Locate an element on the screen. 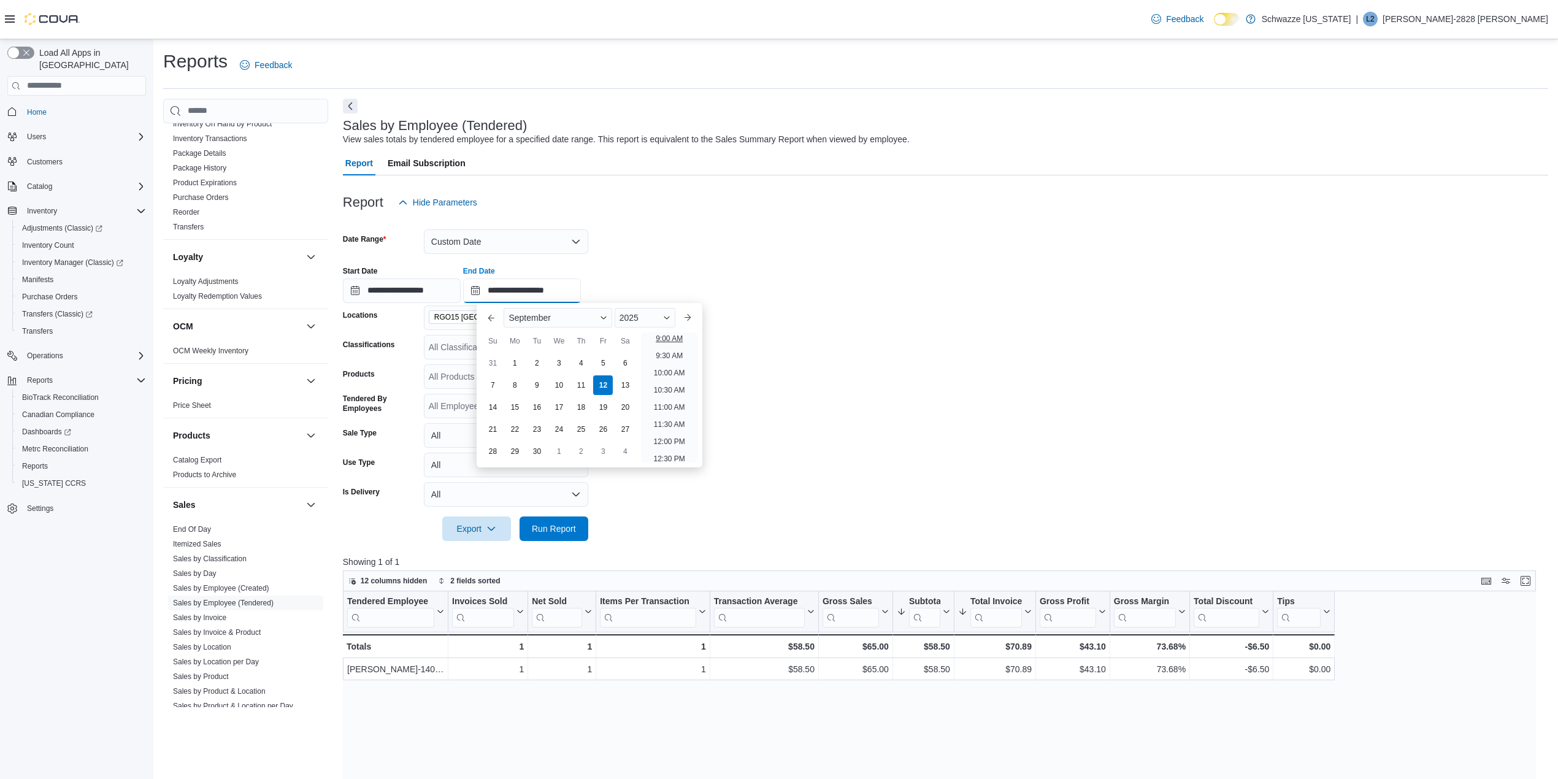 The width and height of the screenshot is (1558, 779). button: Operations is located at coordinates (77, 356).